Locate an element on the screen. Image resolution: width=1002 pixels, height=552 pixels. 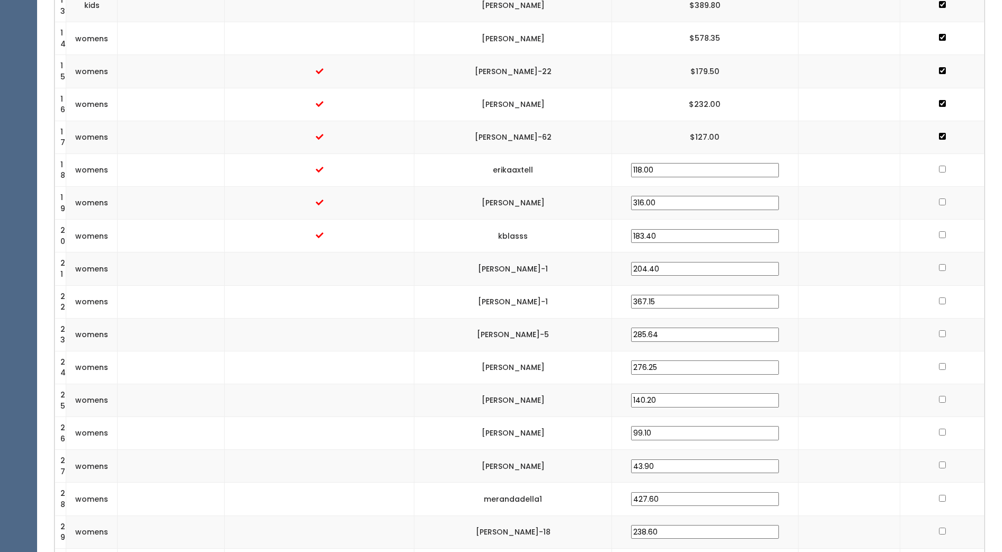
td: erikaaxtell is located at coordinates (513, 170).